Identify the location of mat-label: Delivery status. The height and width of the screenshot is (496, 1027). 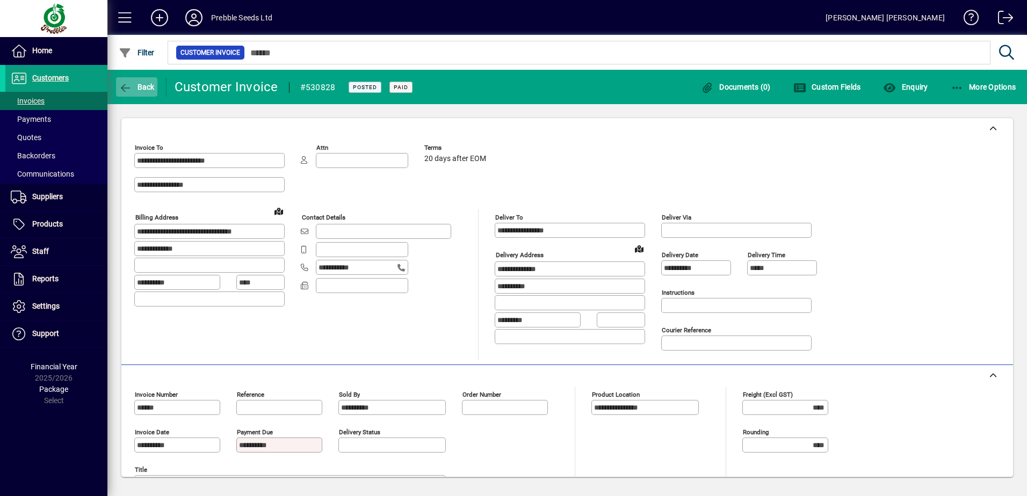
(359, 432).